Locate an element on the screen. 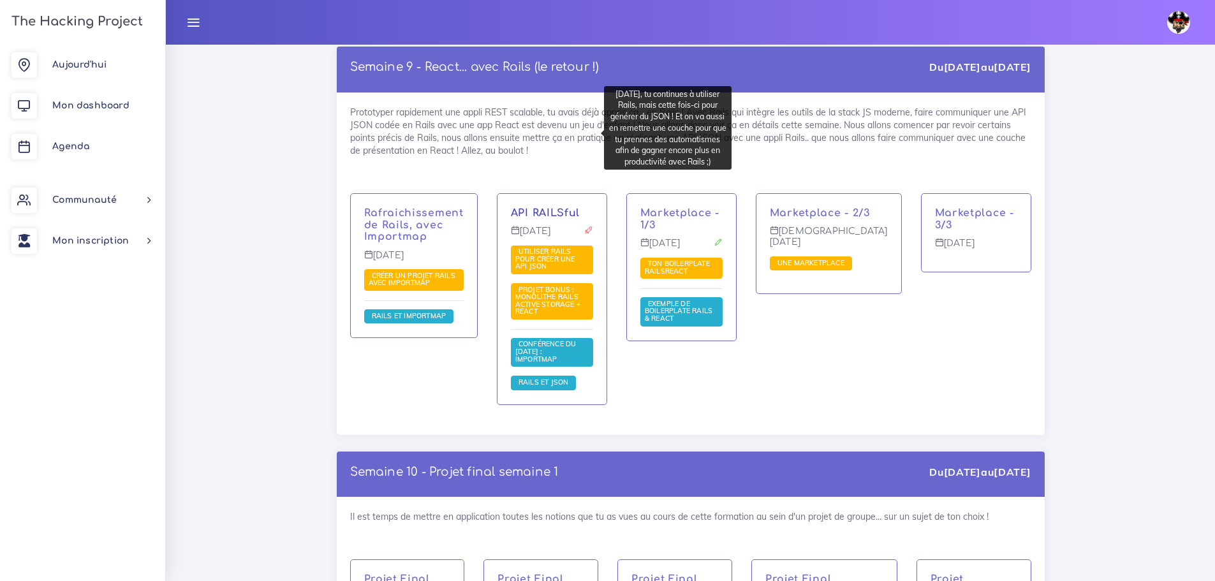  span: Mon inscription is located at coordinates (91, 241).